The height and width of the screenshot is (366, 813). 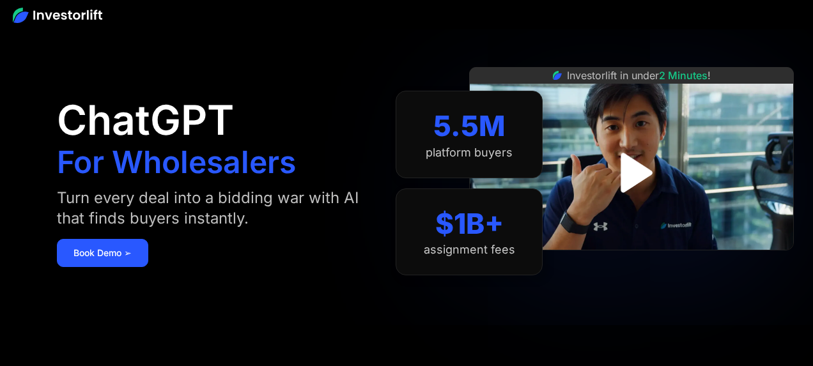 I want to click on a: Book Demo ➢, so click(x=102, y=253).